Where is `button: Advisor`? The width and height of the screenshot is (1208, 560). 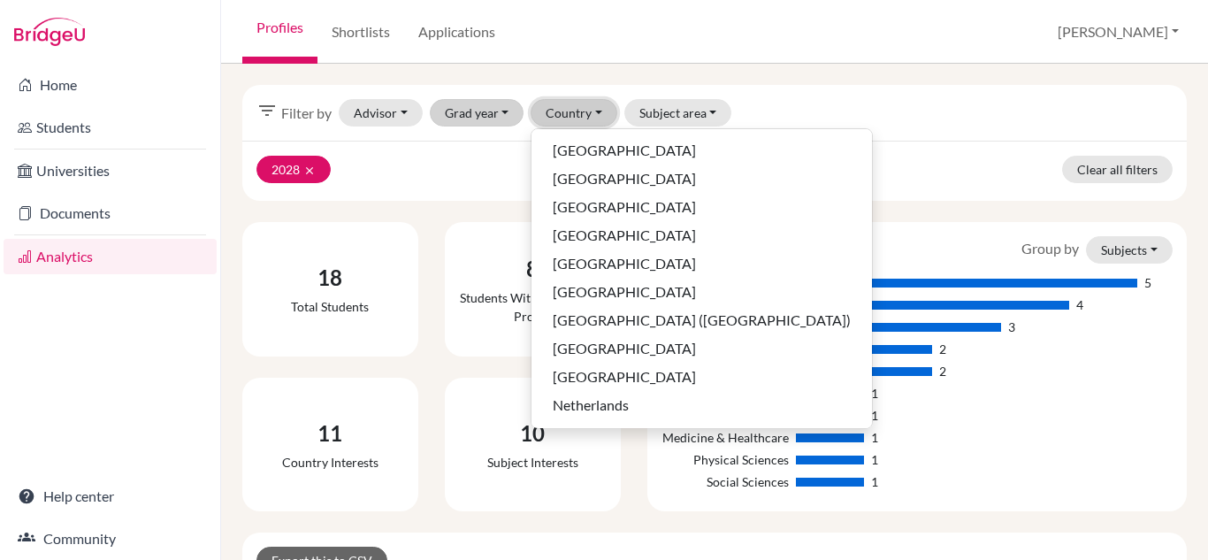
button: Advisor is located at coordinates (380, 112).